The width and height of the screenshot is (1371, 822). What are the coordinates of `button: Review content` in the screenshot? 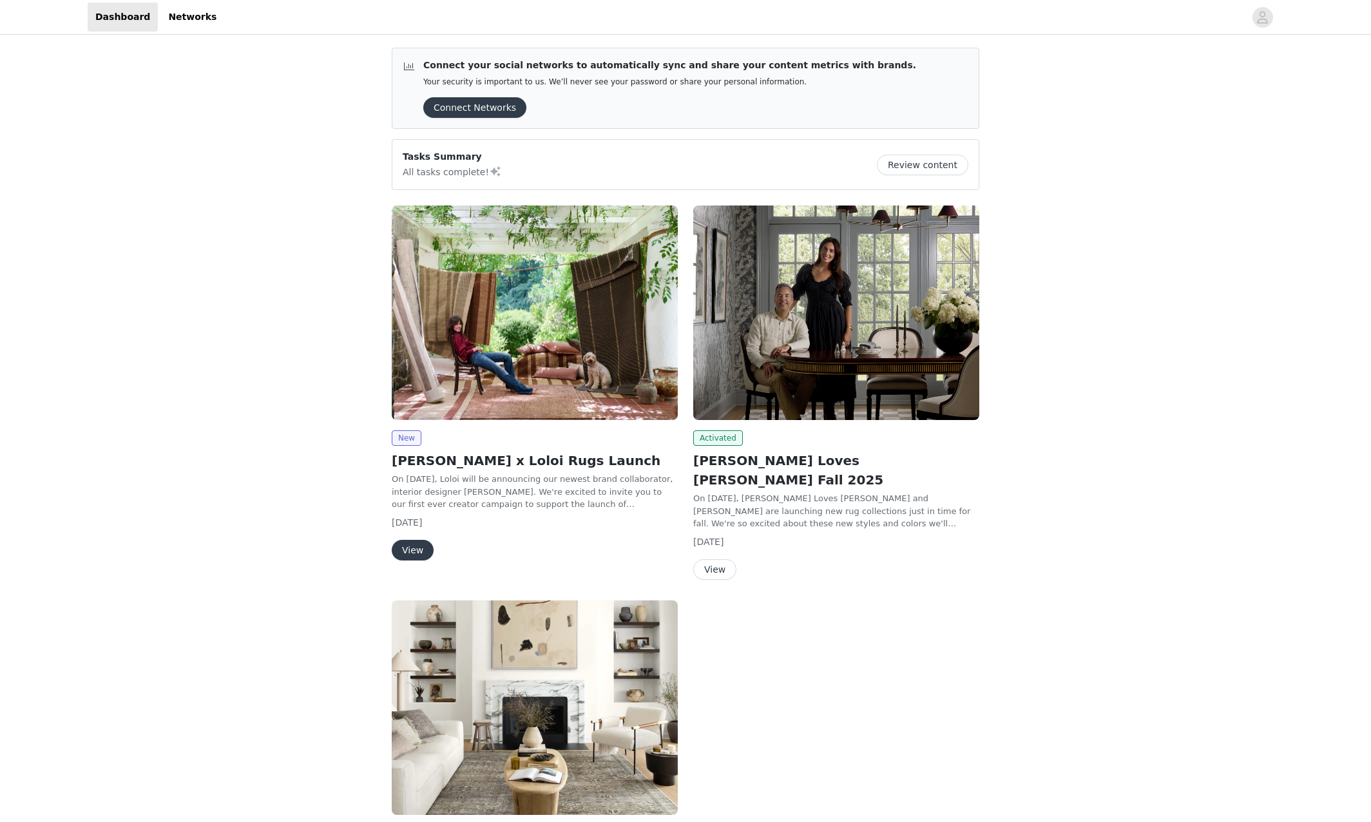 It's located at (923, 165).